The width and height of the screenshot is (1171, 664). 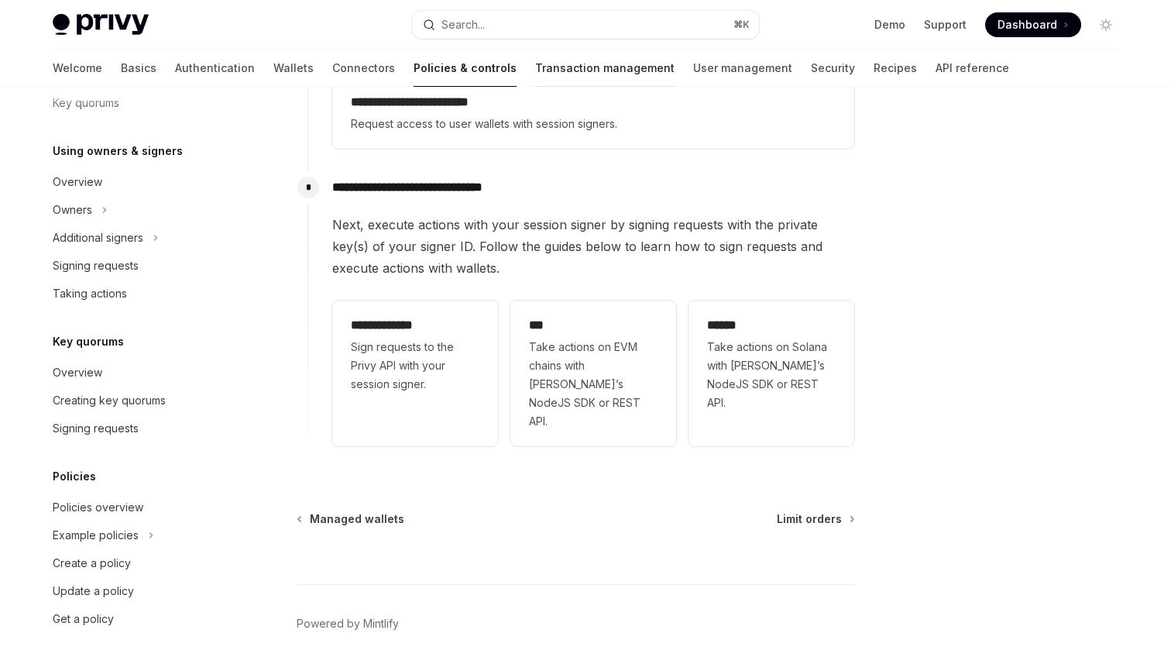 What do you see at coordinates (815, 519) in the screenshot?
I see `a: Limit orders` at bounding box center [815, 519].